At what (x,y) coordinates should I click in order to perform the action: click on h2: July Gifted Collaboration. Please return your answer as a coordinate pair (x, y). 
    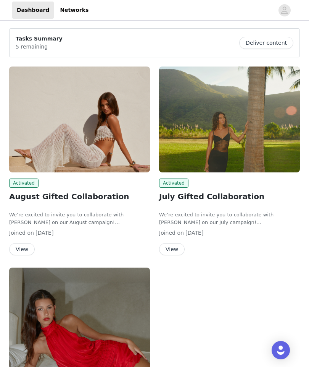
    Looking at the image, I should click on (230, 196).